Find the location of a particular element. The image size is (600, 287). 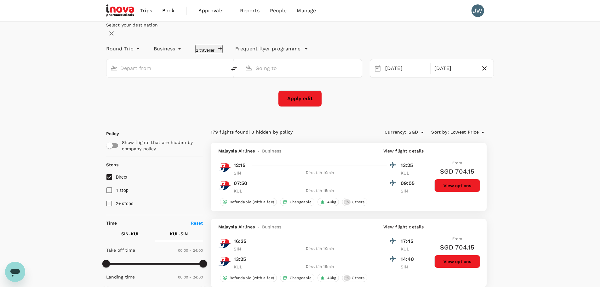

p: Landing time is located at coordinates (121, 277).